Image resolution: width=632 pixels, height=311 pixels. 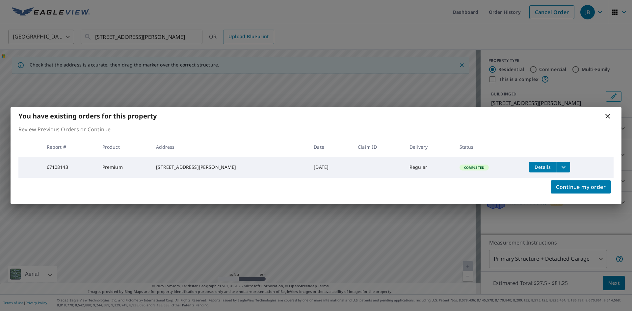 I want to click on span: Completed, so click(x=474, y=168).